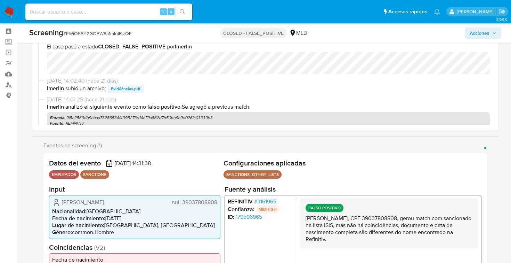  I want to click on span: 3.156.0, so click(502, 19).